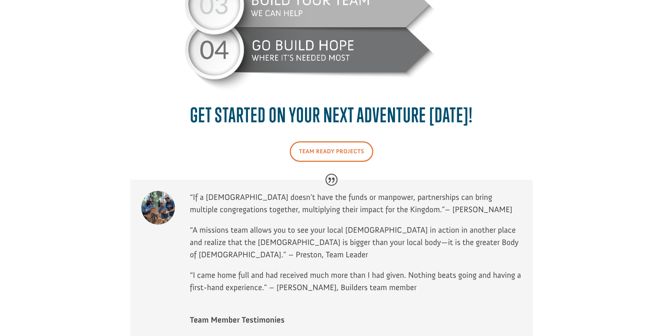 The image size is (663, 336). I want to click on div: to, so click(58, 26).